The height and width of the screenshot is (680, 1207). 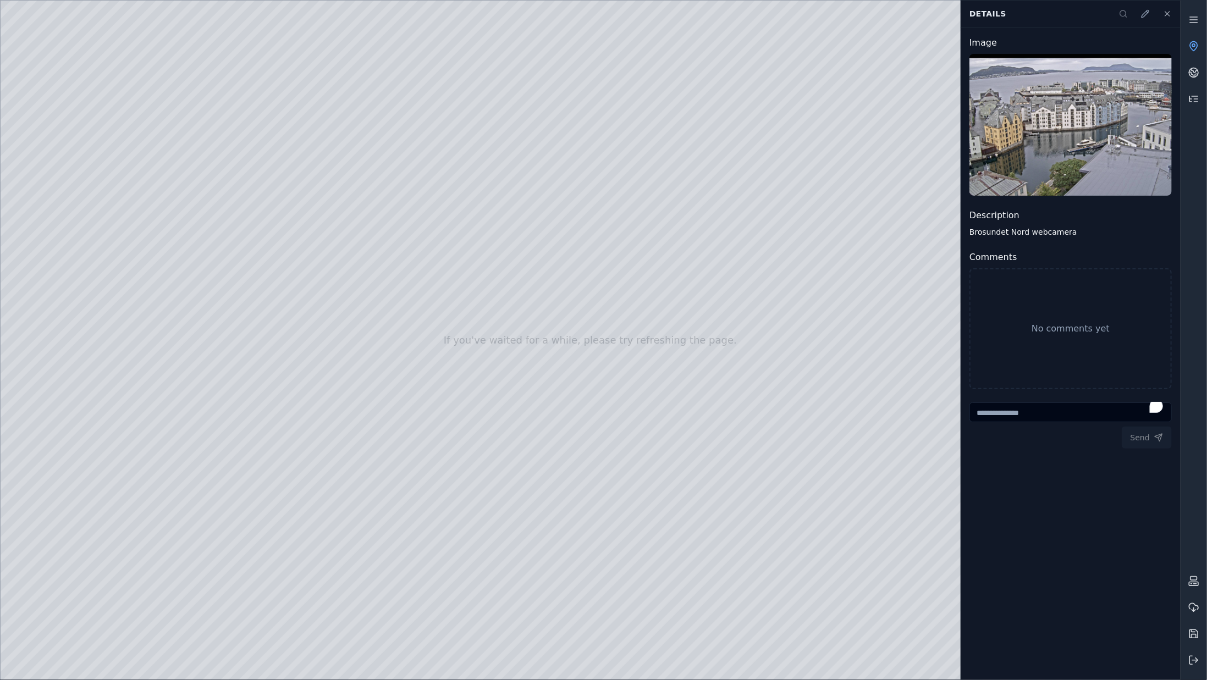 What do you see at coordinates (1037, 14) in the screenshot?
I see `div: Details` at bounding box center [1037, 14].